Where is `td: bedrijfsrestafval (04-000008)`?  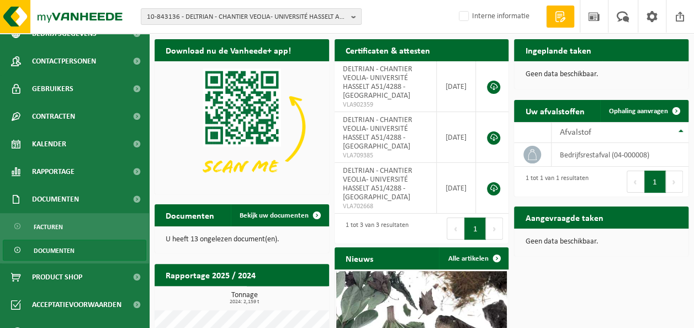
td: bedrijfsrestafval (04-000008) is located at coordinates (620, 155).